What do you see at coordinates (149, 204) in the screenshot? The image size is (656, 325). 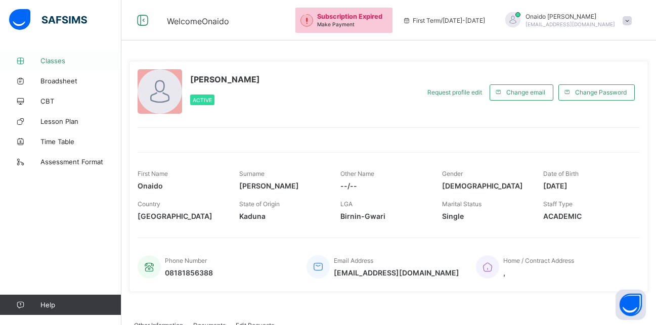 I see `span: Country` at bounding box center [149, 204].